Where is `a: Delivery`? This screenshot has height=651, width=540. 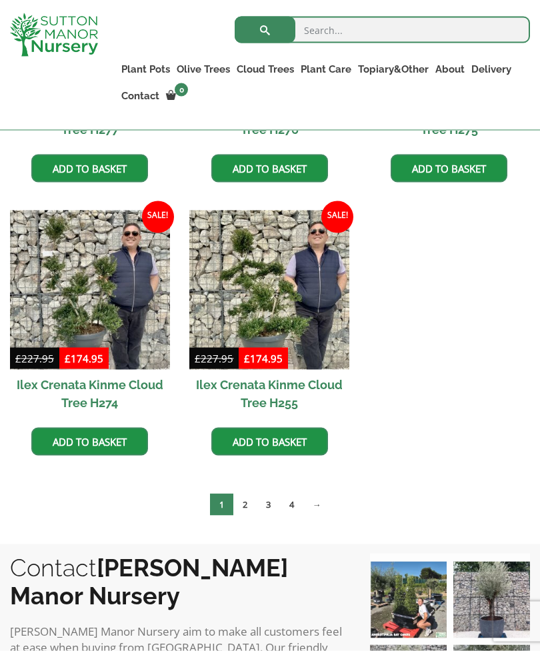 a: Delivery is located at coordinates (491, 69).